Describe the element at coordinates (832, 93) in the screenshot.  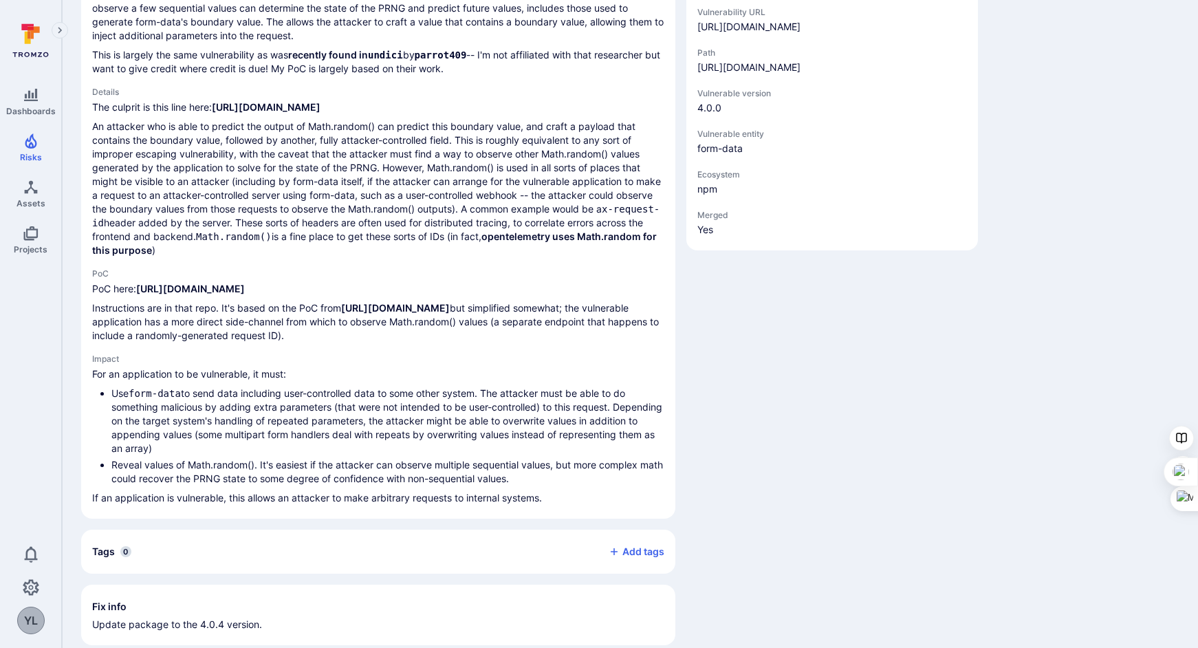
I see `span: Vulnerable version` at that location.